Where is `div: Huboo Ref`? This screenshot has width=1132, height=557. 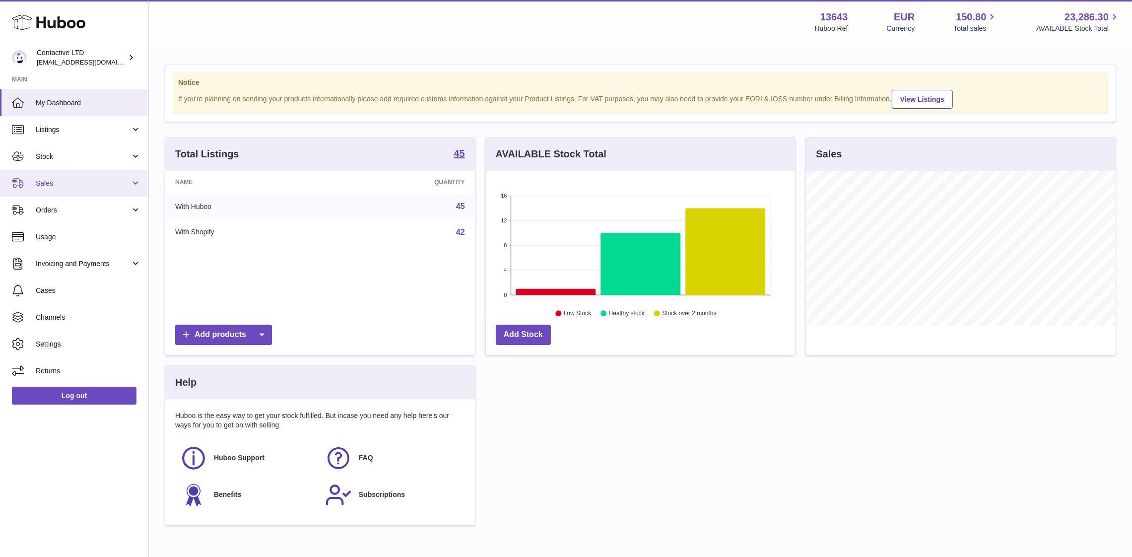
div: Huboo Ref is located at coordinates (831, 28).